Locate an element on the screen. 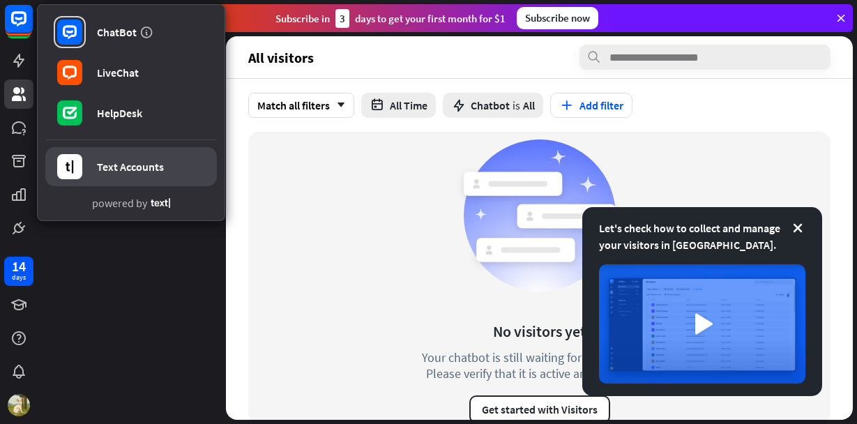 This screenshot has width=857, height=424. button: Get started with Visitors is located at coordinates (540, 409).